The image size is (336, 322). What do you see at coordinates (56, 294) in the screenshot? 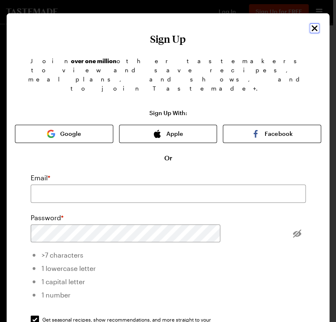
I see `span: 1 number` at bounding box center [56, 294].